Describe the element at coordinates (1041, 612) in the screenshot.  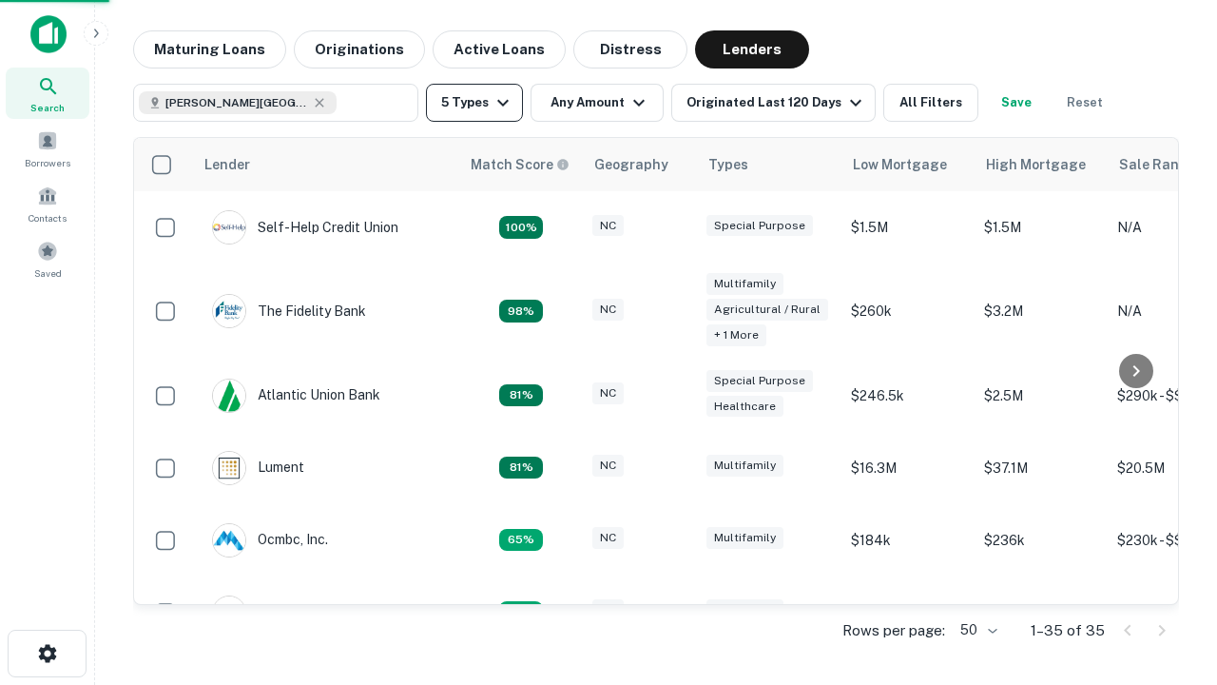
I see `td: $2M` at that location.